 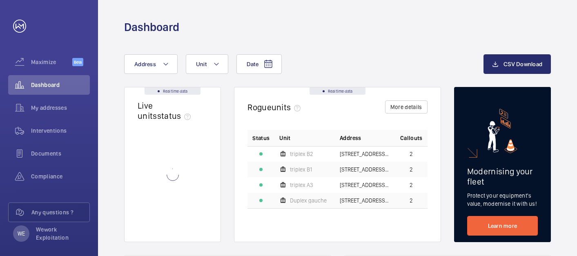 What do you see at coordinates (151, 64) in the screenshot?
I see `button: Address` at bounding box center [151, 64].